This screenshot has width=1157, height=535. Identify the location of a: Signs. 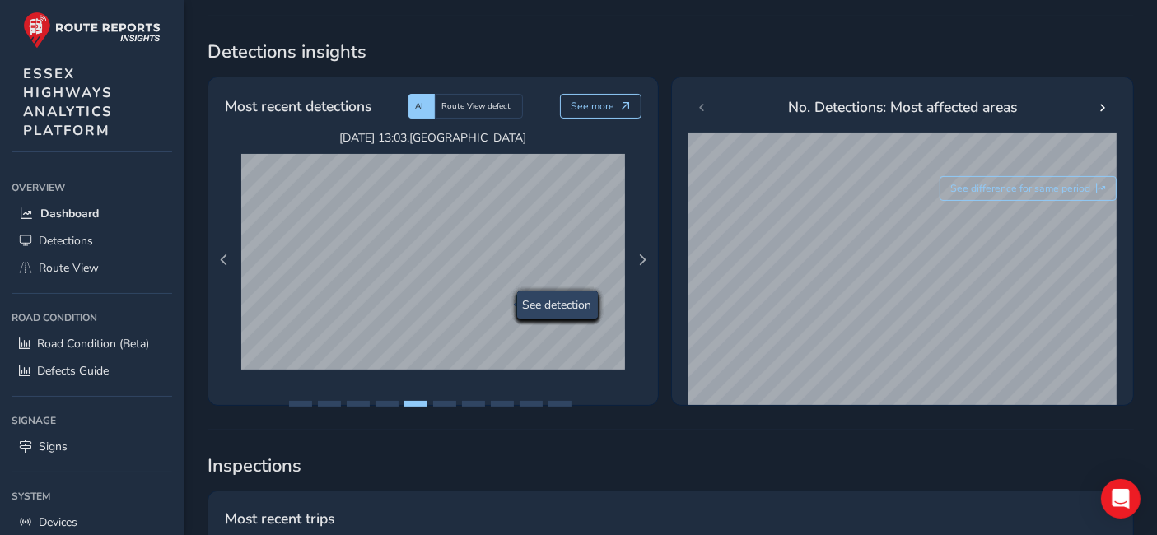
(91, 446).